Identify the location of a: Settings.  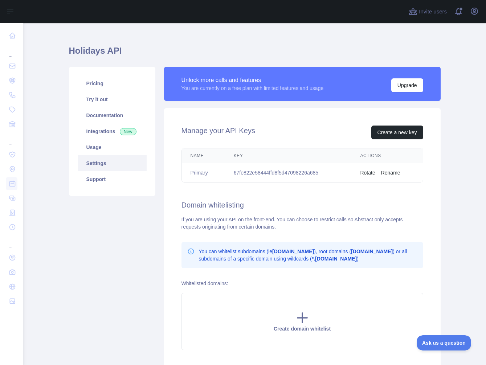
(112, 163).